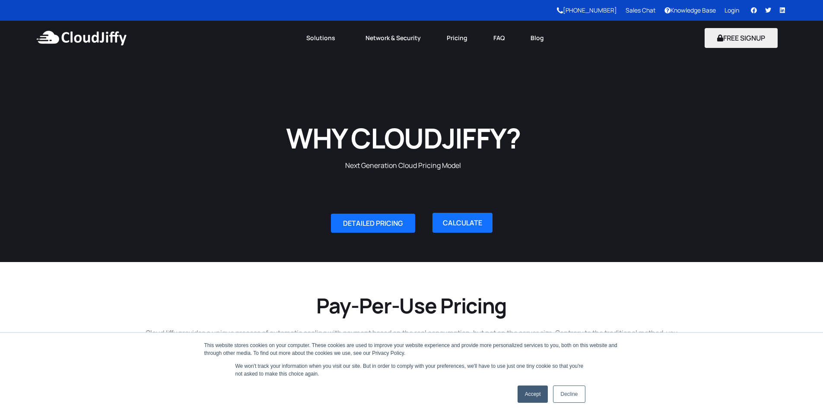 The height and width of the screenshot is (414, 823). Describe the element at coordinates (373, 223) in the screenshot. I see `a: DETAILED PRICING` at that location.